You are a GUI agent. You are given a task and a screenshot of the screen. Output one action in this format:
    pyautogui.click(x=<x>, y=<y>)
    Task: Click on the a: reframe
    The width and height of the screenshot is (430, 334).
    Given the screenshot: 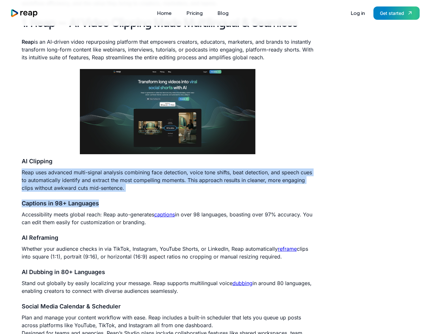 What is the action you would take?
    pyautogui.click(x=287, y=248)
    